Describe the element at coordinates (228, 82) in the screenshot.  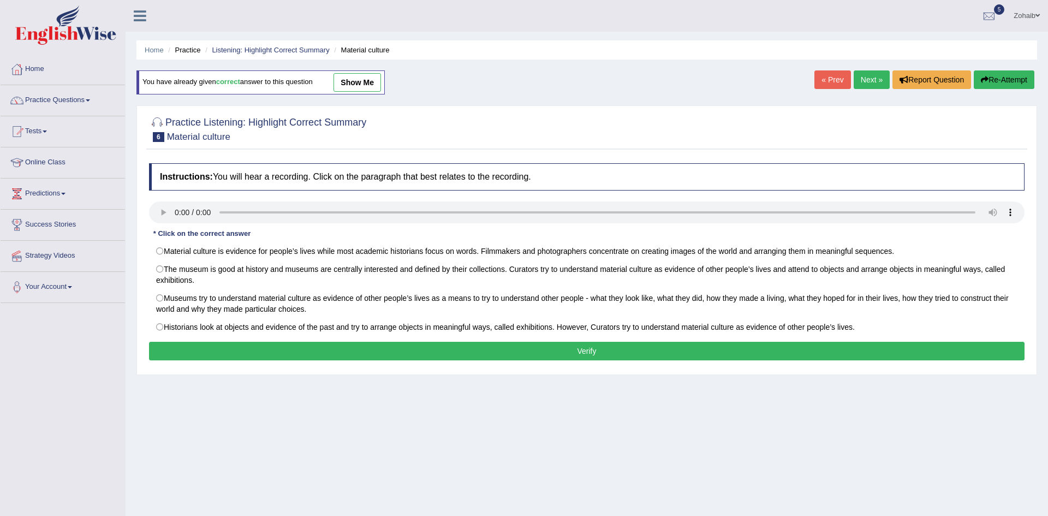
I see `b: correct` at that location.